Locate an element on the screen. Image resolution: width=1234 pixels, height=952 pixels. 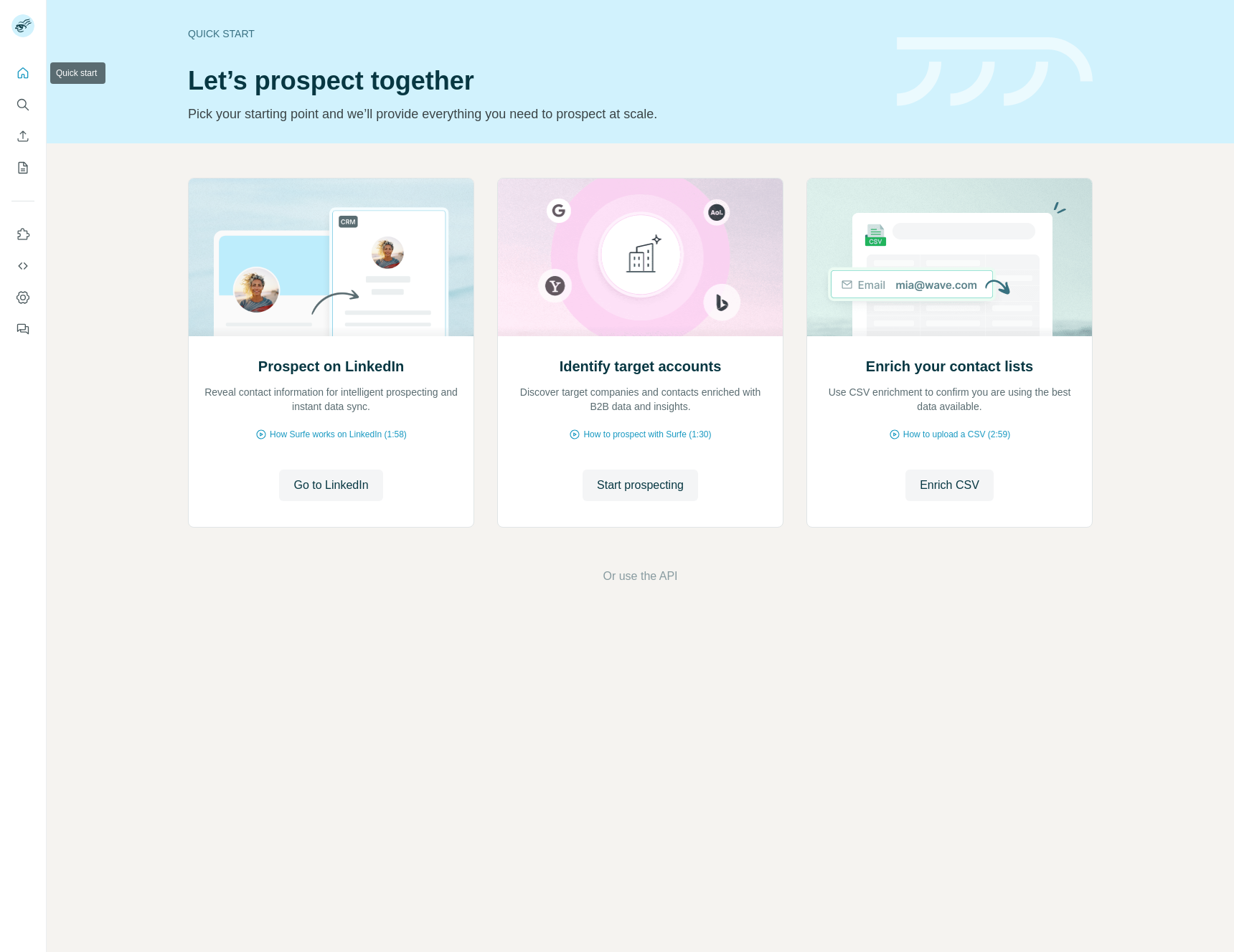
span: How Surfe works on LinkedIn (1:58) is located at coordinates (338, 435).